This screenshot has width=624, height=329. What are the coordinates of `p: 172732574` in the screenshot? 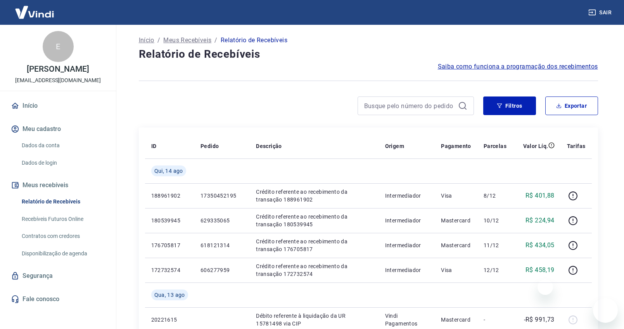 It's located at (170, 270).